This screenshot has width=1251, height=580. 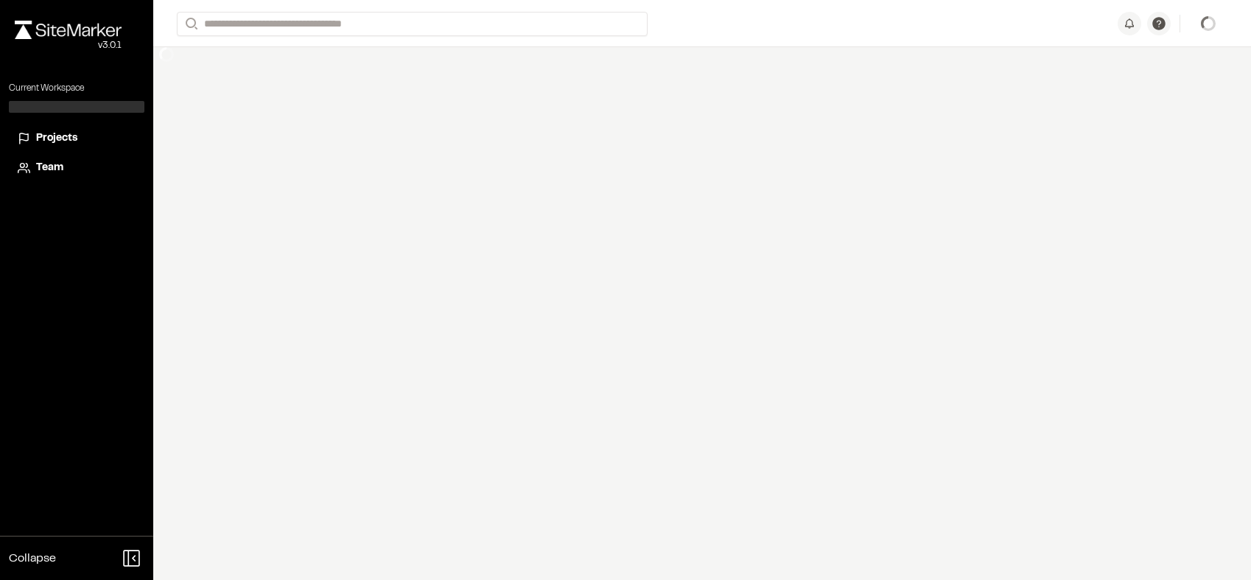 I want to click on a: Team, so click(x=77, y=168).